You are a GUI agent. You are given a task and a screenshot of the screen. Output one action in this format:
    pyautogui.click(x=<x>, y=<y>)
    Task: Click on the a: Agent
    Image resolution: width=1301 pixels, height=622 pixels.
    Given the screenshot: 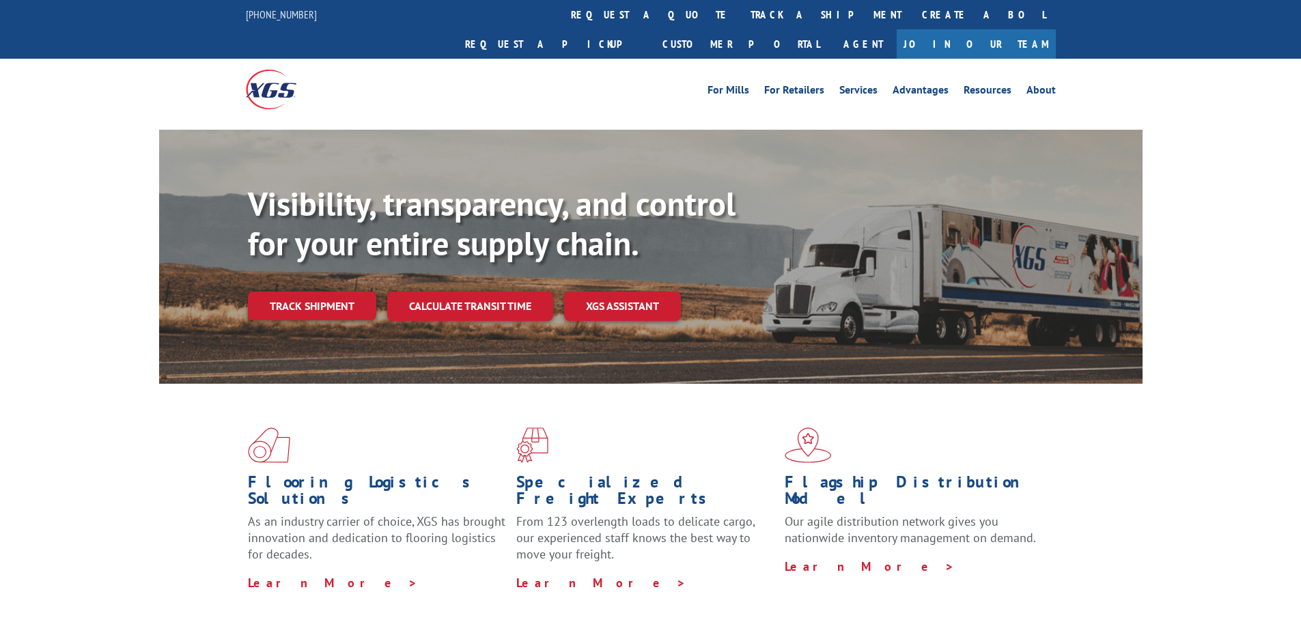 What is the action you would take?
    pyautogui.click(x=863, y=44)
    